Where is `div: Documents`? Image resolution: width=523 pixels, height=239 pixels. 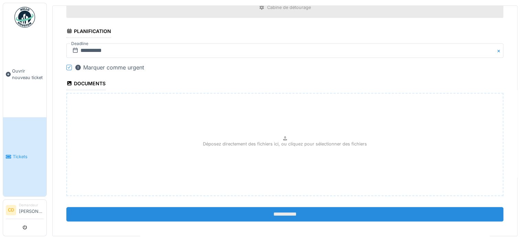
div: Documents is located at coordinates (86, 84).